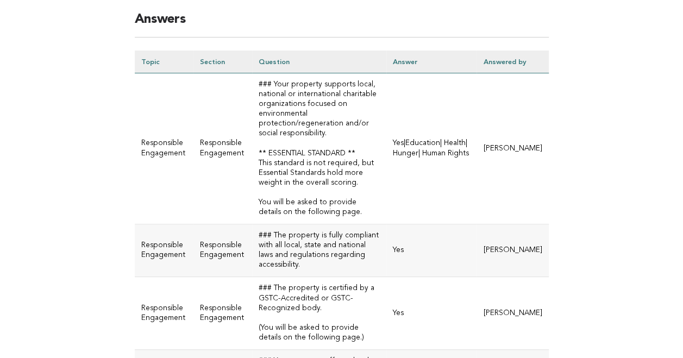  I want to click on th: Topic, so click(164, 62).